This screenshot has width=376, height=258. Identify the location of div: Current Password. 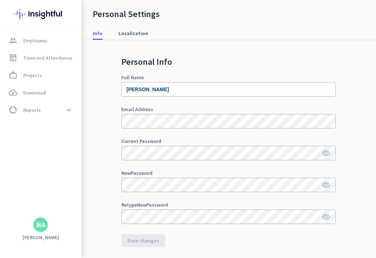
(229, 141).